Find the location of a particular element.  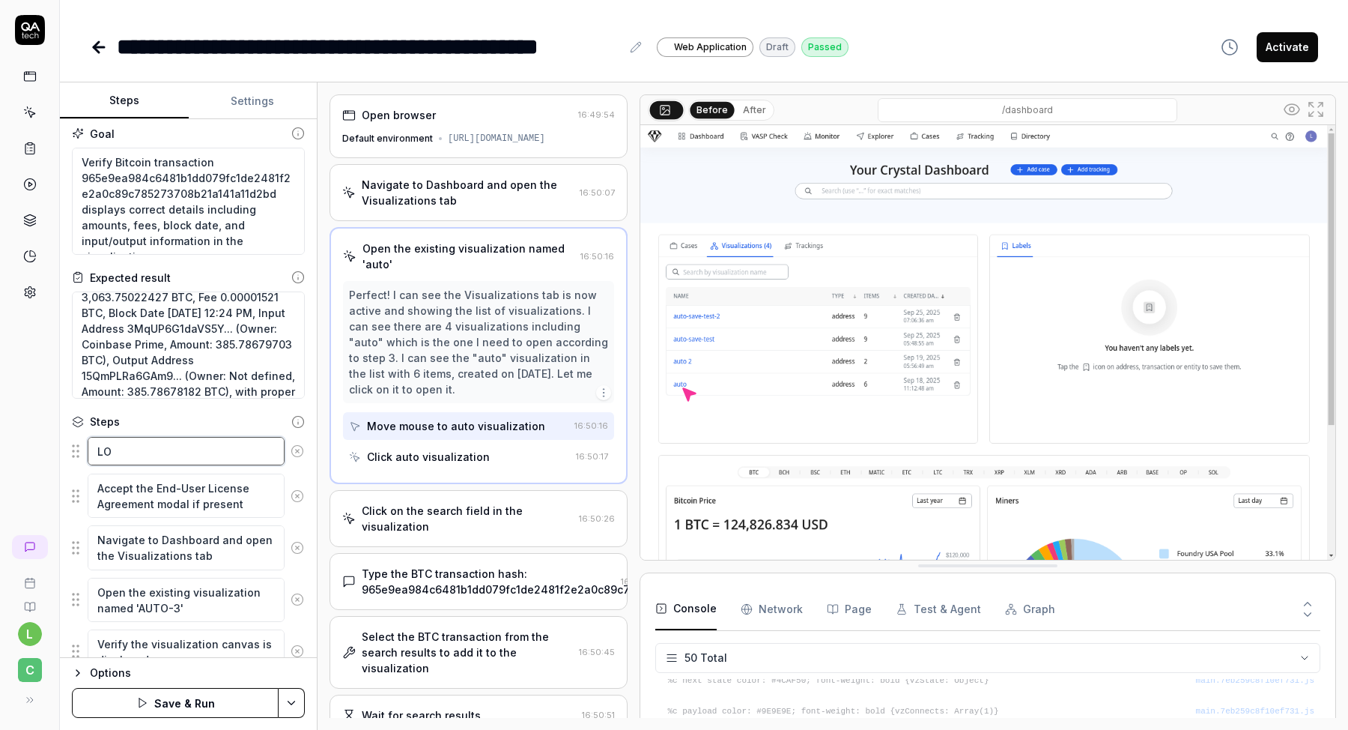

pre: %c next state color: #4CAF50; font-weight: bold {VzState: Object} is located at coordinates (991, 680).